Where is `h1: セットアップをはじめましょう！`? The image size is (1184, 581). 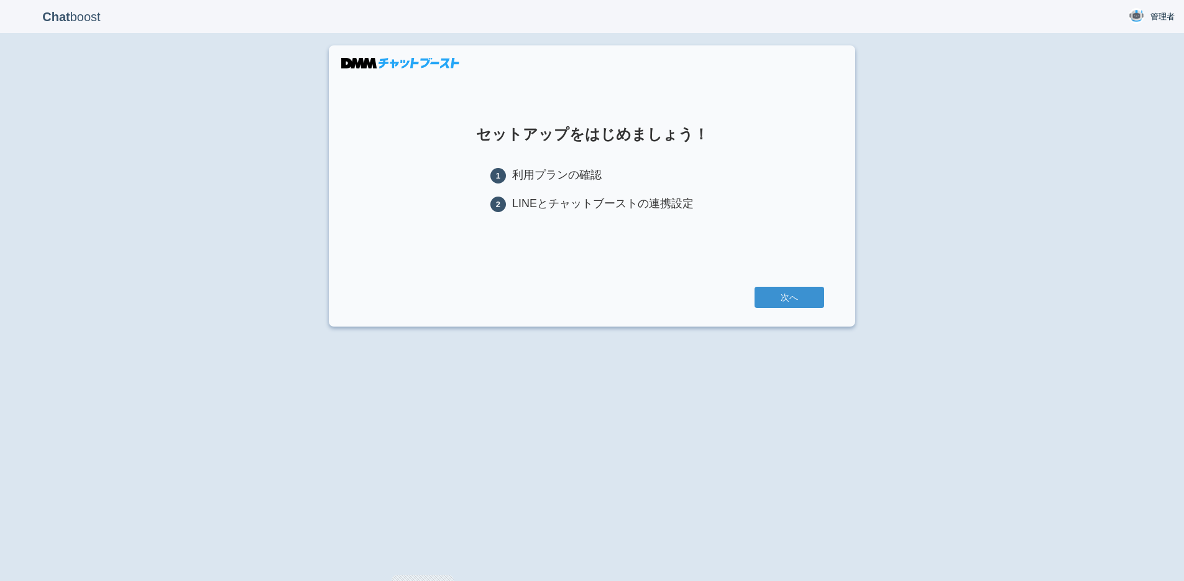 h1: セットアップをはじめましょう！ is located at coordinates (592, 134).